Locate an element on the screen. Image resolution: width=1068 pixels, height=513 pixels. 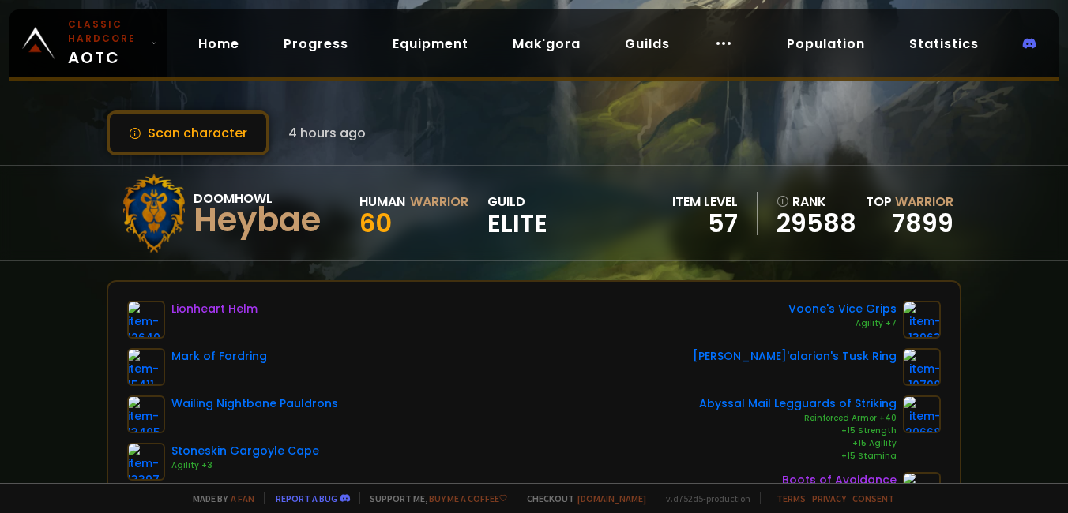
div: Agility +7 is located at coordinates (842, 324).